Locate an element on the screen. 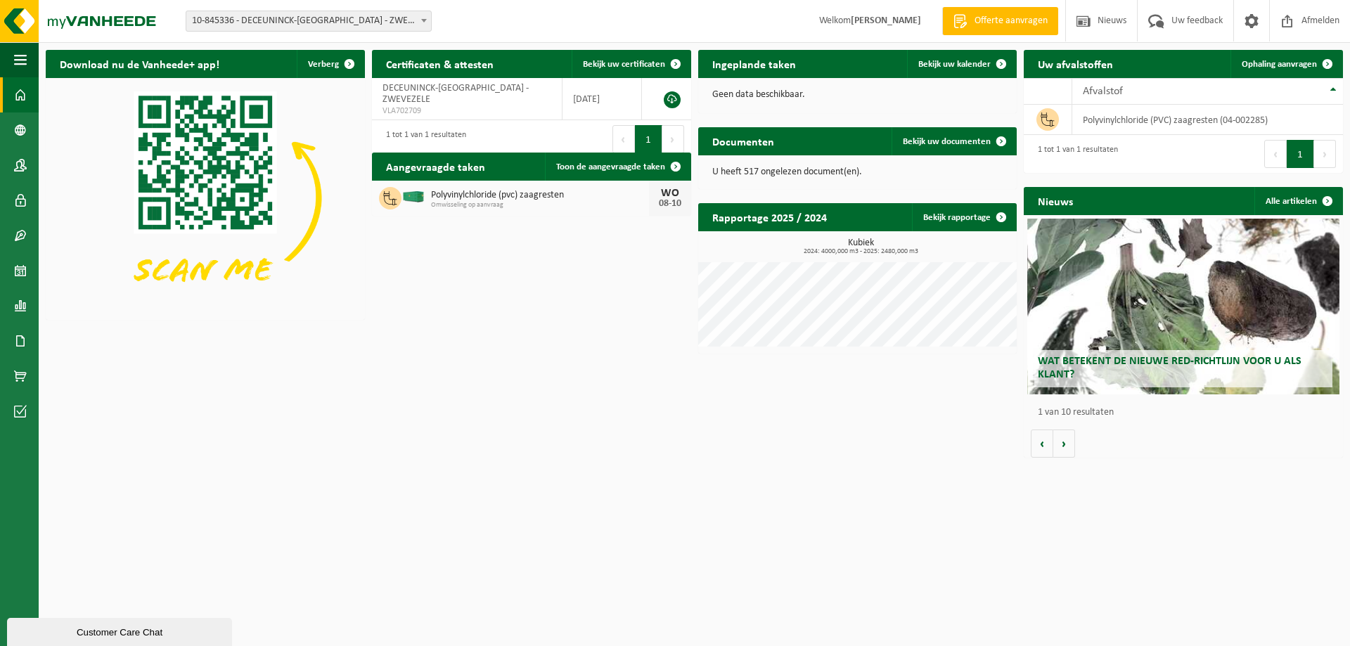  span: 2024: 4000,000 m3 - 2025: 2480,000 m3 is located at coordinates (862, 252).